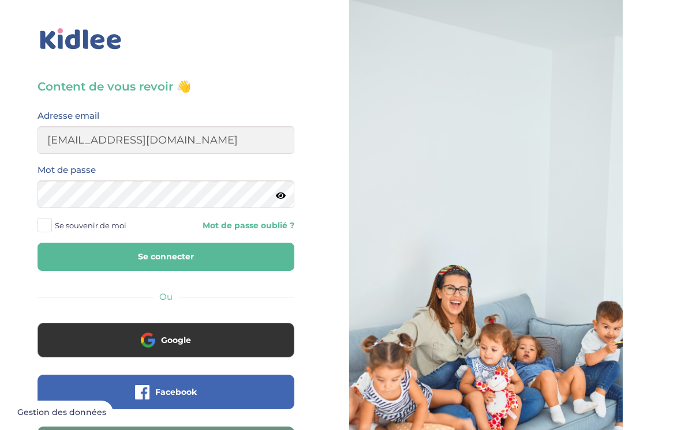 The width and height of the screenshot is (681, 430). Describe the element at coordinates (166, 87) in the screenshot. I see `h3: Content de vous revoir 👋` at that location.